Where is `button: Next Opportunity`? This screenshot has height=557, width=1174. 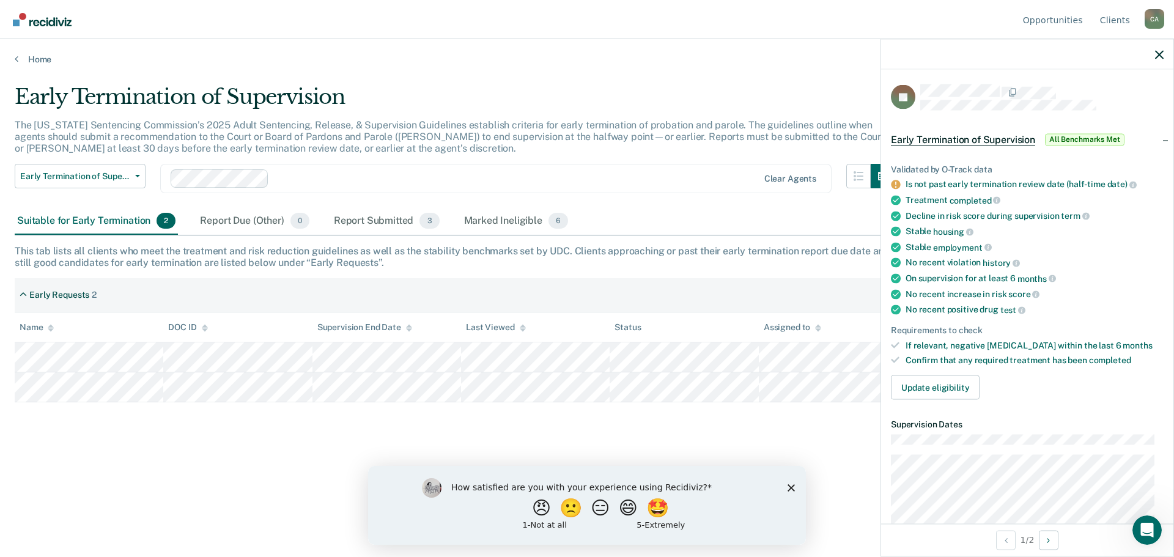
button: Next Opportunity is located at coordinates (1049, 540).